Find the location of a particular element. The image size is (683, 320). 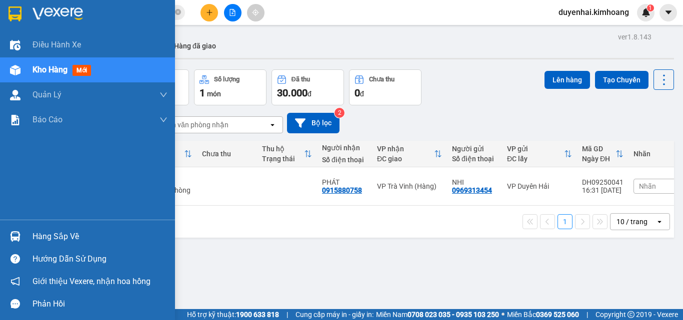

button: plus is located at coordinates (209, 12).